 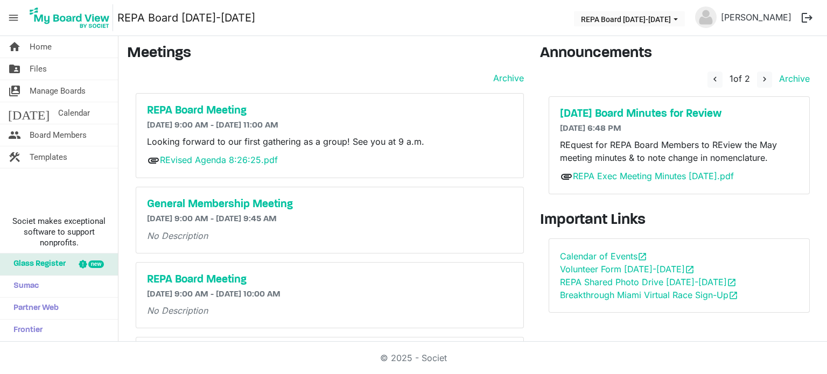 I want to click on span: of 2, so click(x=740, y=79).